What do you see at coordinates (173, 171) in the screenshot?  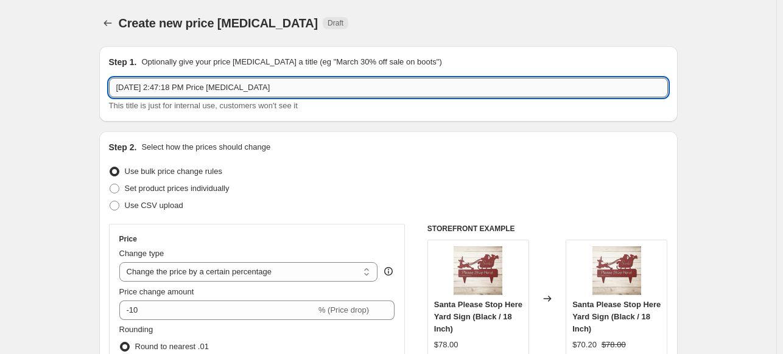 I see `span: Use bulk price change rules` at bounding box center [173, 171].